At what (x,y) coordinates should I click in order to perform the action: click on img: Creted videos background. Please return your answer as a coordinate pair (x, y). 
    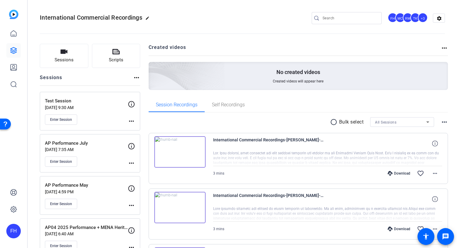
    Looking at the image, I should click on (153, 68).